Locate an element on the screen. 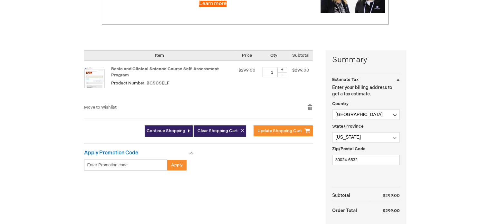  span: Clear Shopping Cart is located at coordinates (217, 131).